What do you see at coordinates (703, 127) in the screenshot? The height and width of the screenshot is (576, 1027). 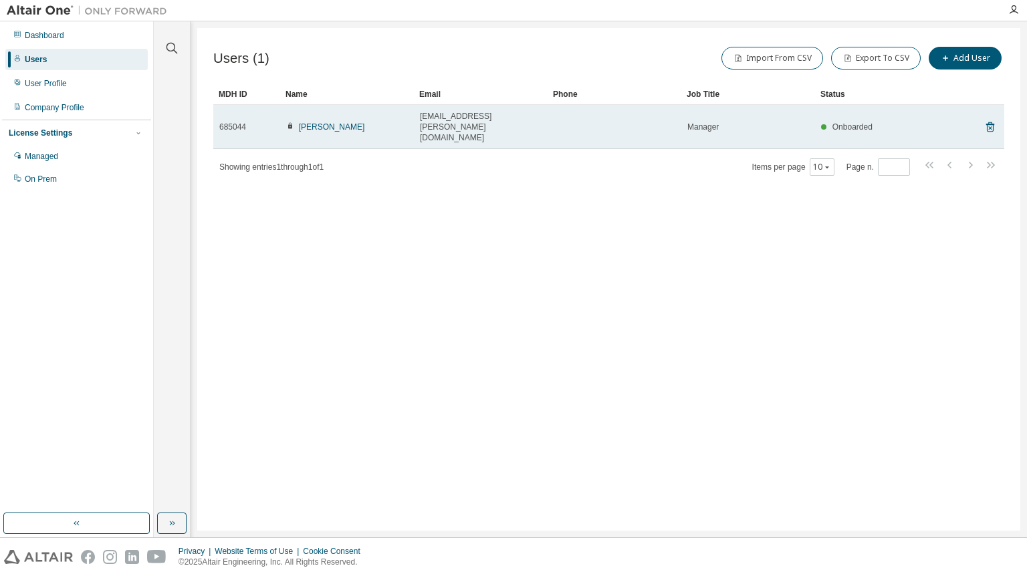 I see `span: Manager` at bounding box center [703, 127].